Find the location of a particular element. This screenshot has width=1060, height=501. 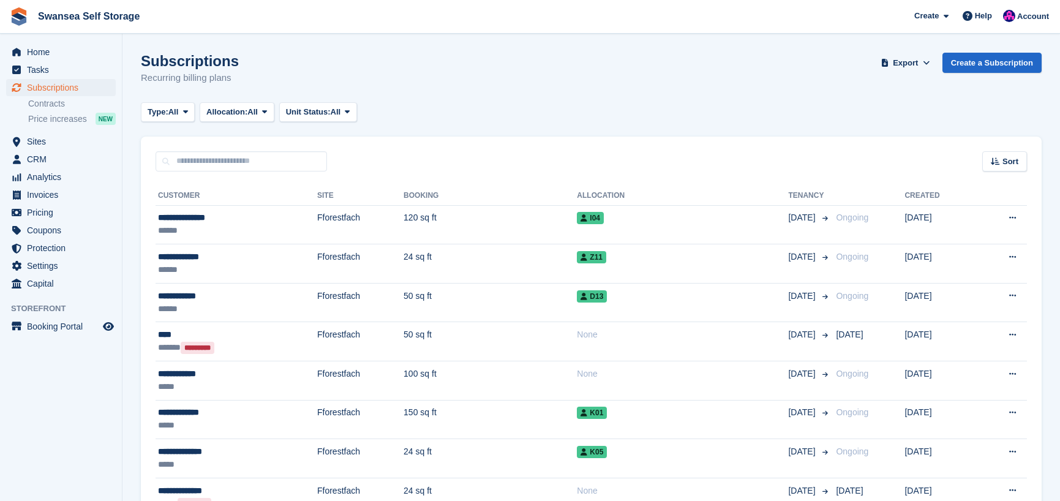

th: Customer is located at coordinates (236, 196).